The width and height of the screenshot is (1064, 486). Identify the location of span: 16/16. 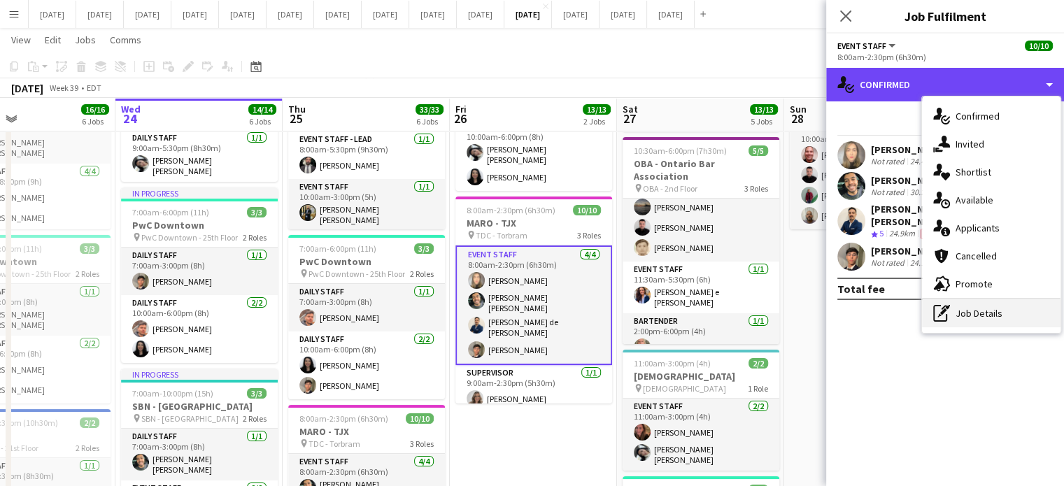
(95, 109).